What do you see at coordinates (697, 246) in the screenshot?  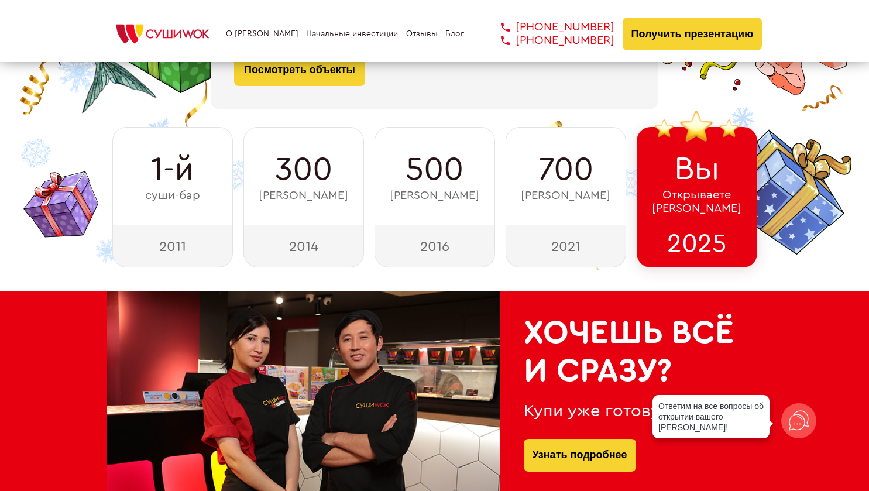 I see `div: 2025` at bounding box center [697, 246].